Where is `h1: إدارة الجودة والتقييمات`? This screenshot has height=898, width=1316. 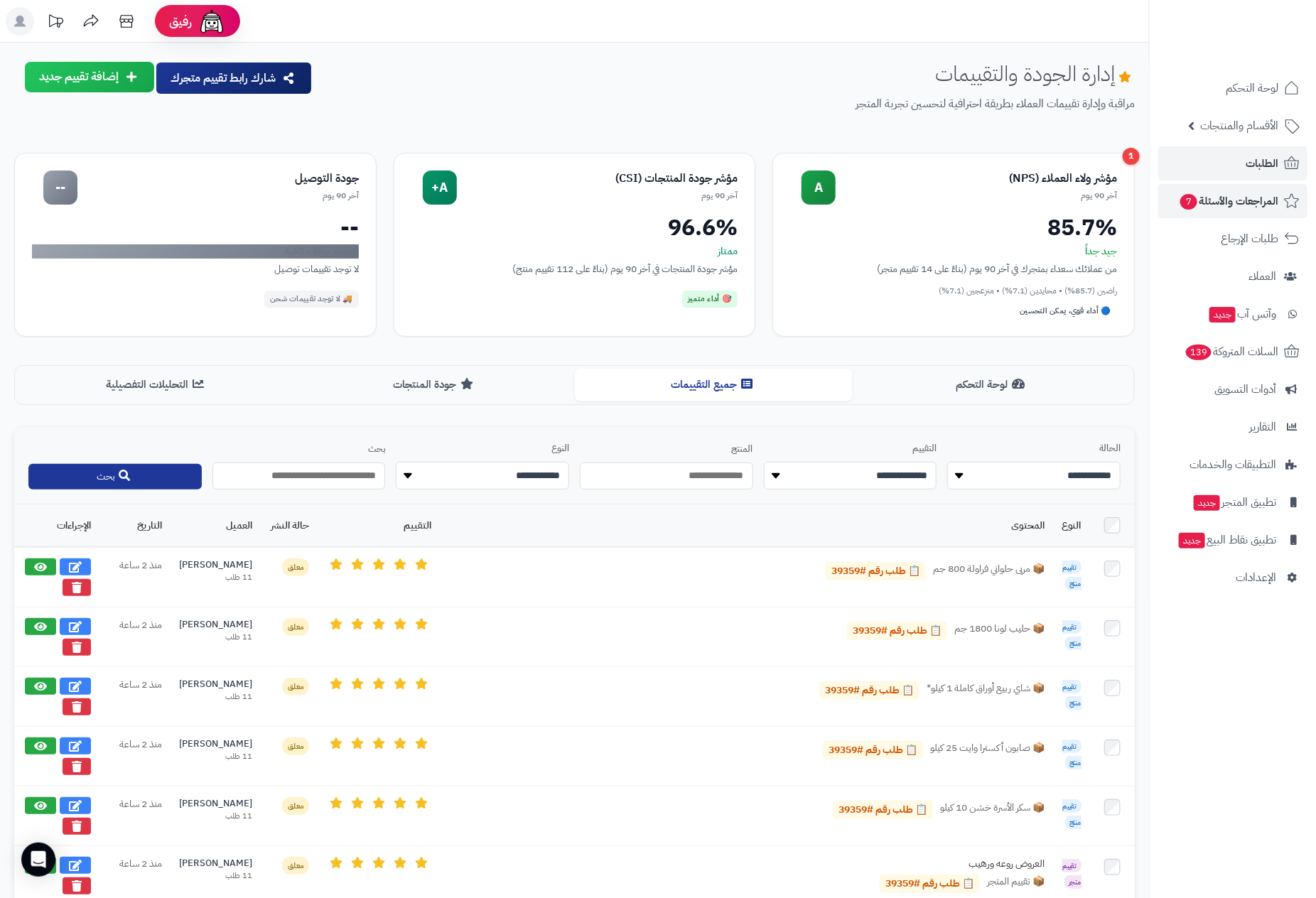
h1: إدارة الجودة والتقييمات is located at coordinates (1035, 74).